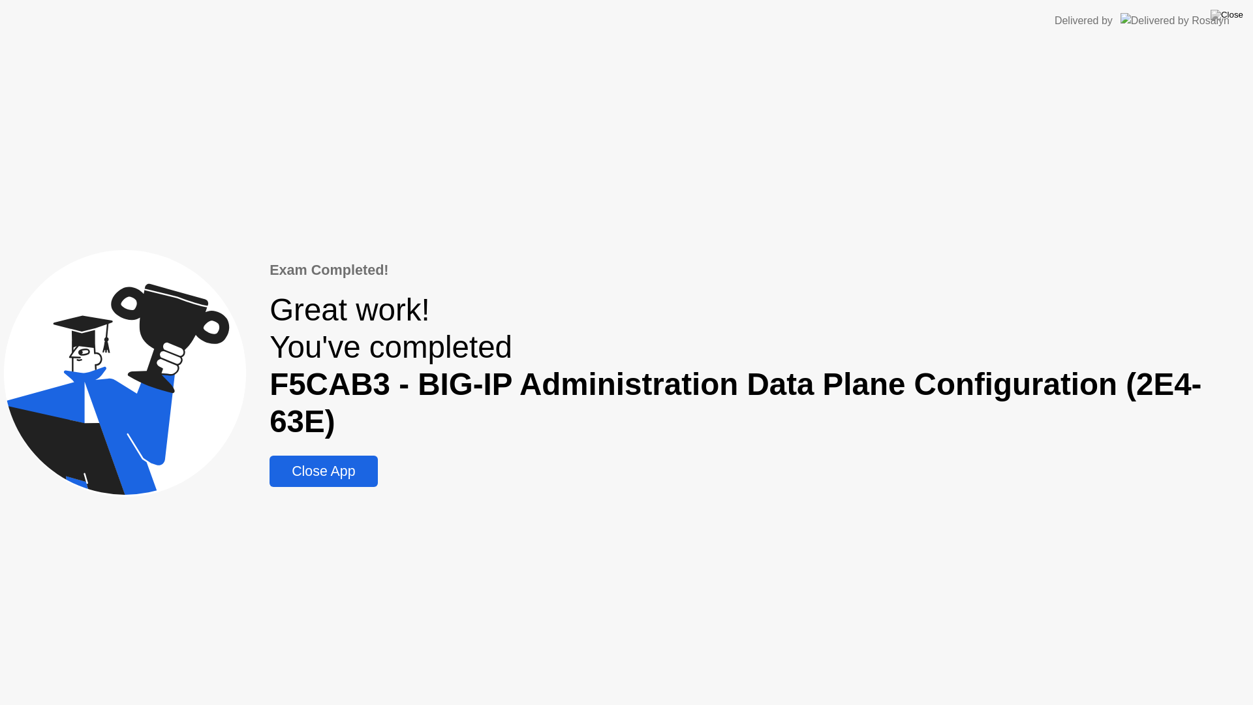 This screenshot has height=705, width=1253. What do you see at coordinates (323, 471) in the screenshot?
I see `button: Close App` at bounding box center [323, 471].